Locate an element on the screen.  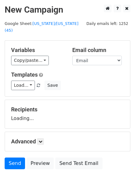
a: Load... is located at coordinates (23, 85).